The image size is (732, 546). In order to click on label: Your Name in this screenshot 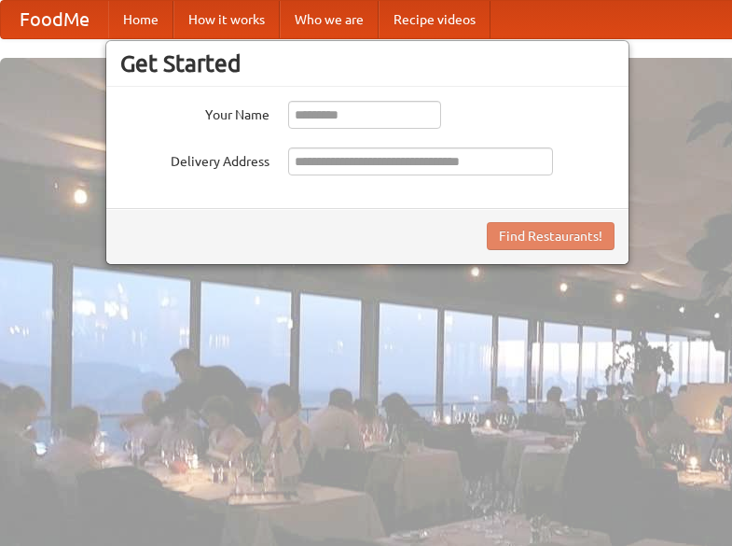, I will do `click(195, 112)`.